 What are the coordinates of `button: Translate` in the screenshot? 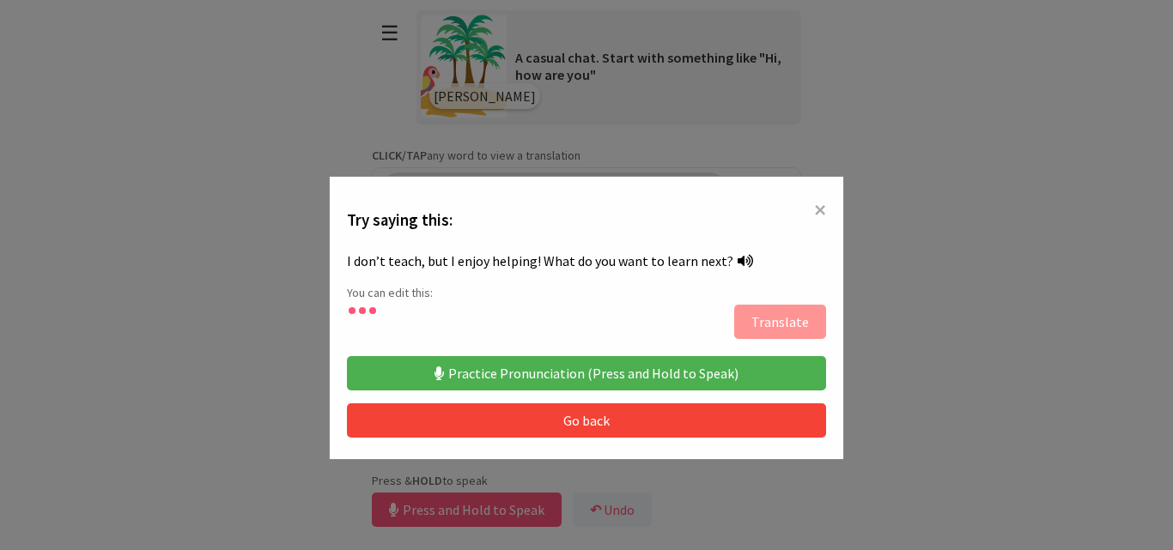 It's located at (779, 322).